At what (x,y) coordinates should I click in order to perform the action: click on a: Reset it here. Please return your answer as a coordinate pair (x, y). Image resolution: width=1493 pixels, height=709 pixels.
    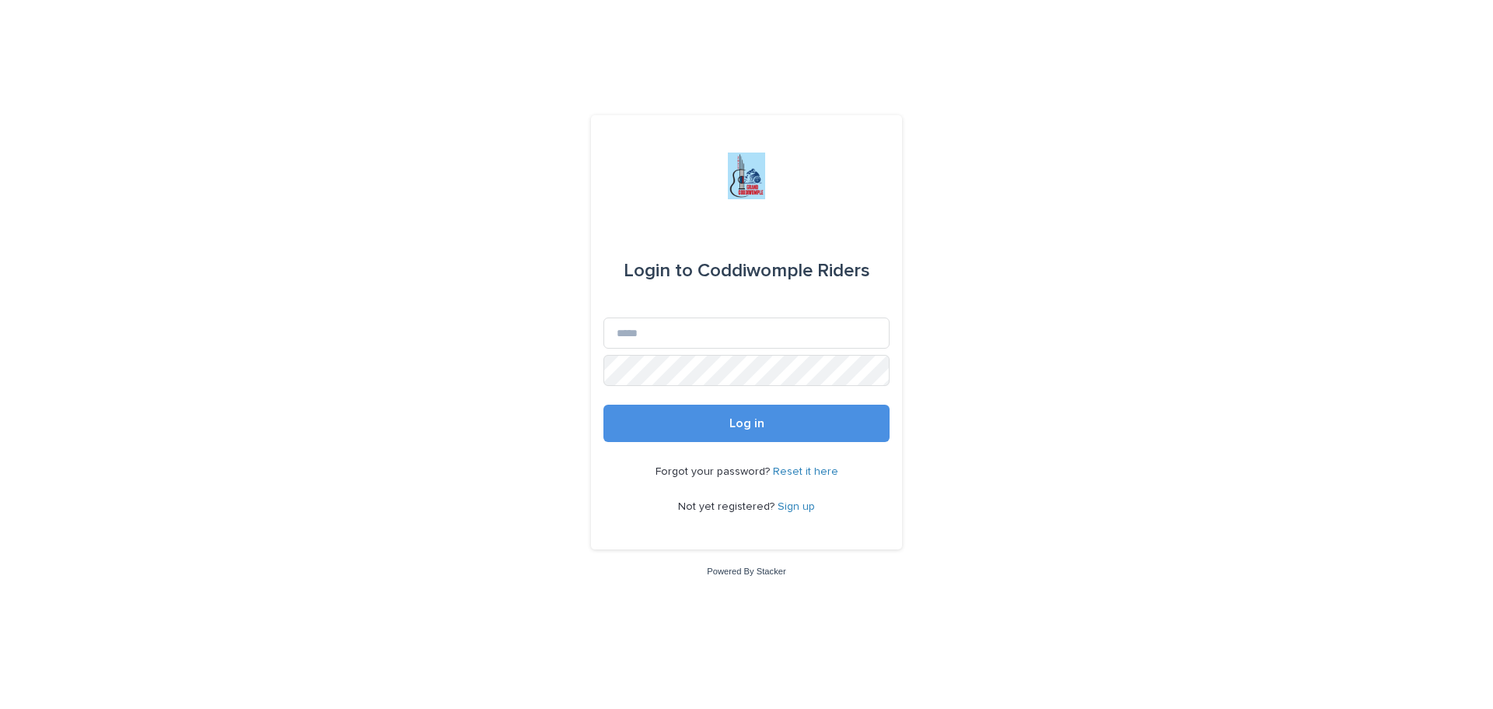
    Looking at the image, I should click on (806, 471).